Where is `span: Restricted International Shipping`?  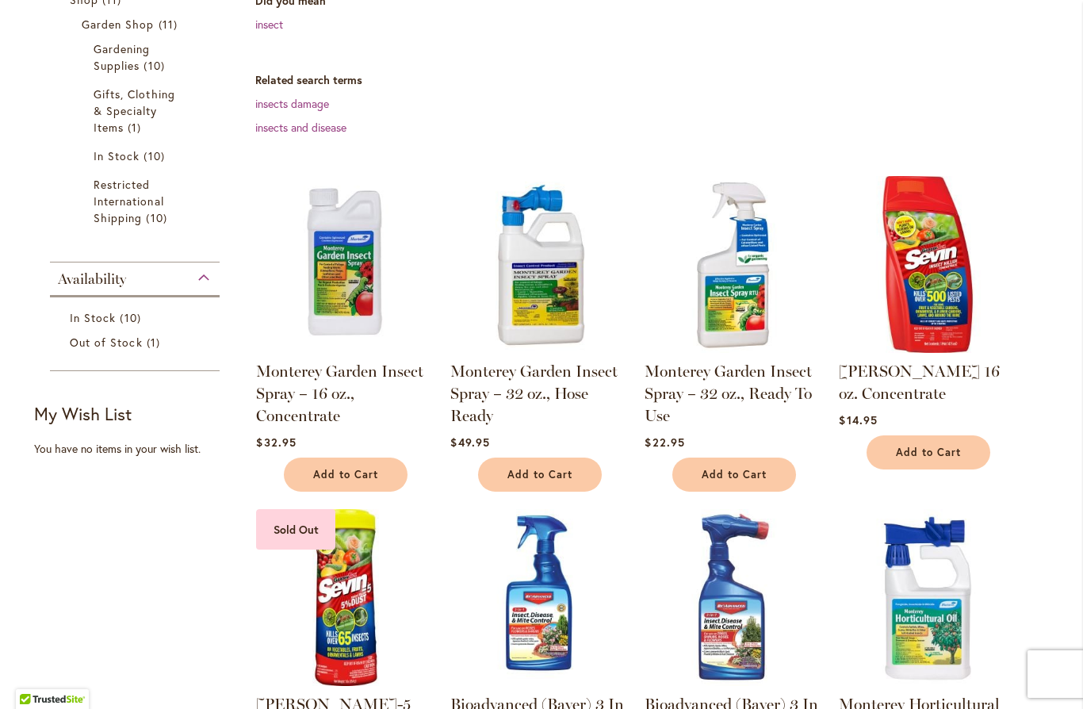 span: Restricted International Shipping is located at coordinates (128, 201).